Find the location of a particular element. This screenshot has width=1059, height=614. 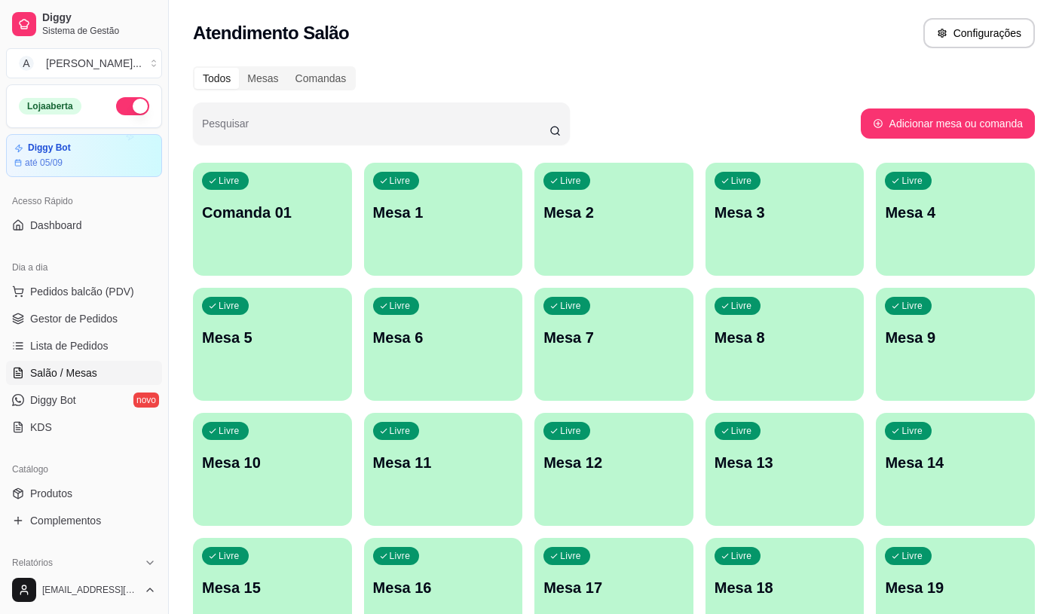

p: Mesa 9 is located at coordinates (955, 338).